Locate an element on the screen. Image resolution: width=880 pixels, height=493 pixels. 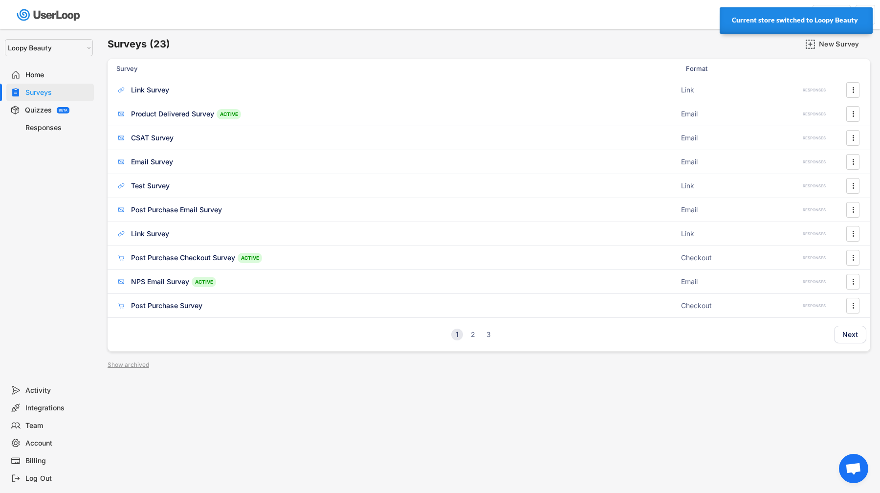
div: Responses is located at coordinates (58, 128).